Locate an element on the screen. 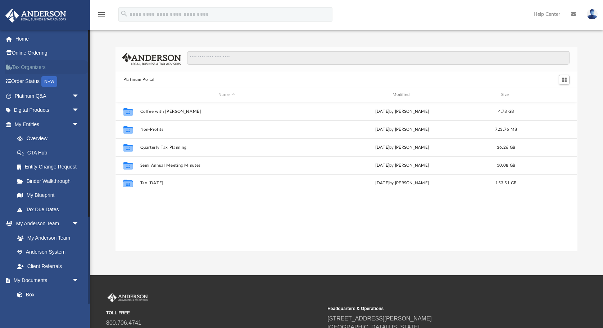 The image size is (603, 328). button: Quarterly Tax Planning is located at coordinates (227, 147).